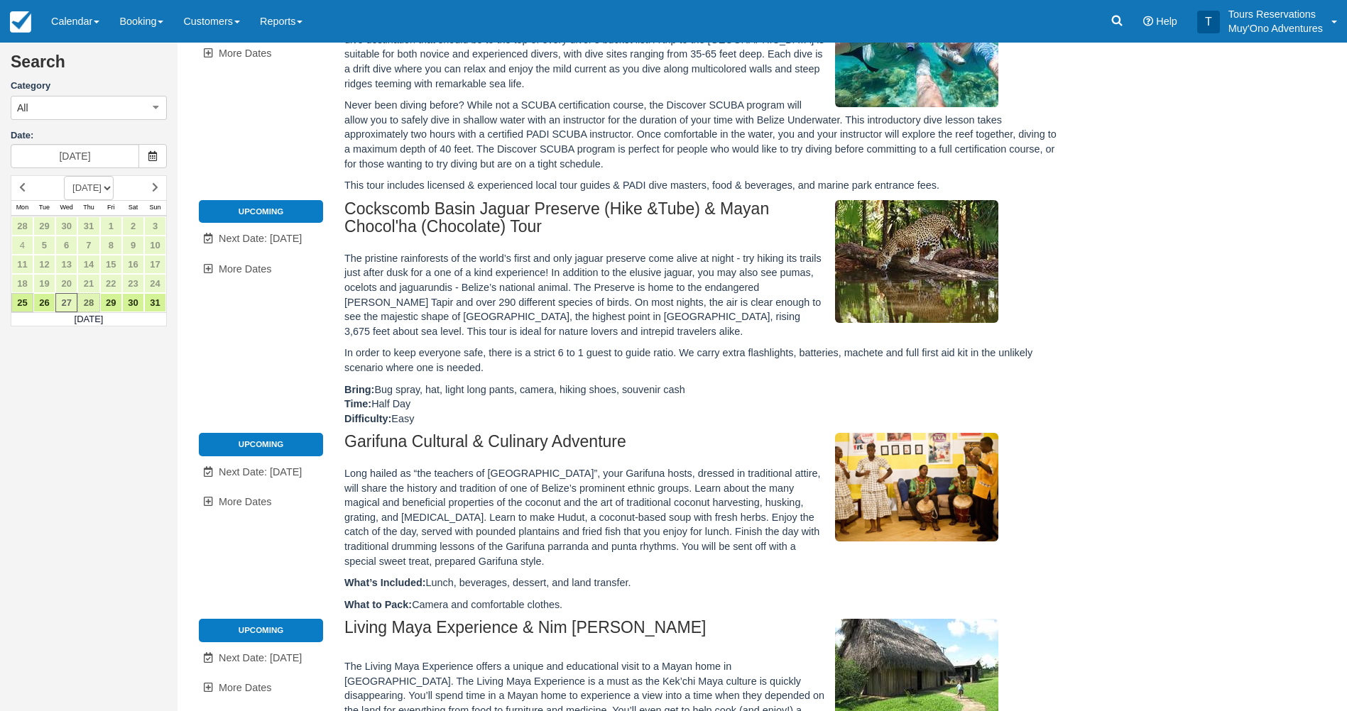 The height and width of the screenshot is (711, 1347). I want to click on strong: What’s Included:, so click(385, 583).